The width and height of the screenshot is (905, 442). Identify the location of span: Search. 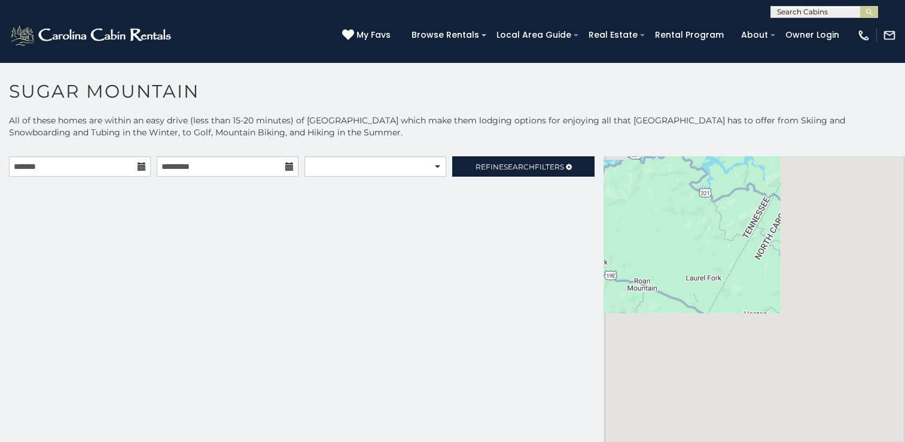
(519, 166).